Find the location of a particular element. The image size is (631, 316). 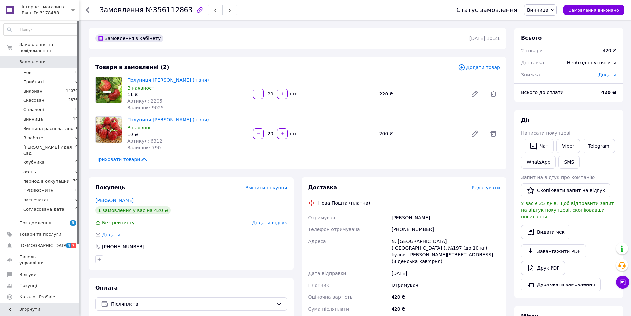

span: Оціночна вартість is located at coordinates (330, 297).